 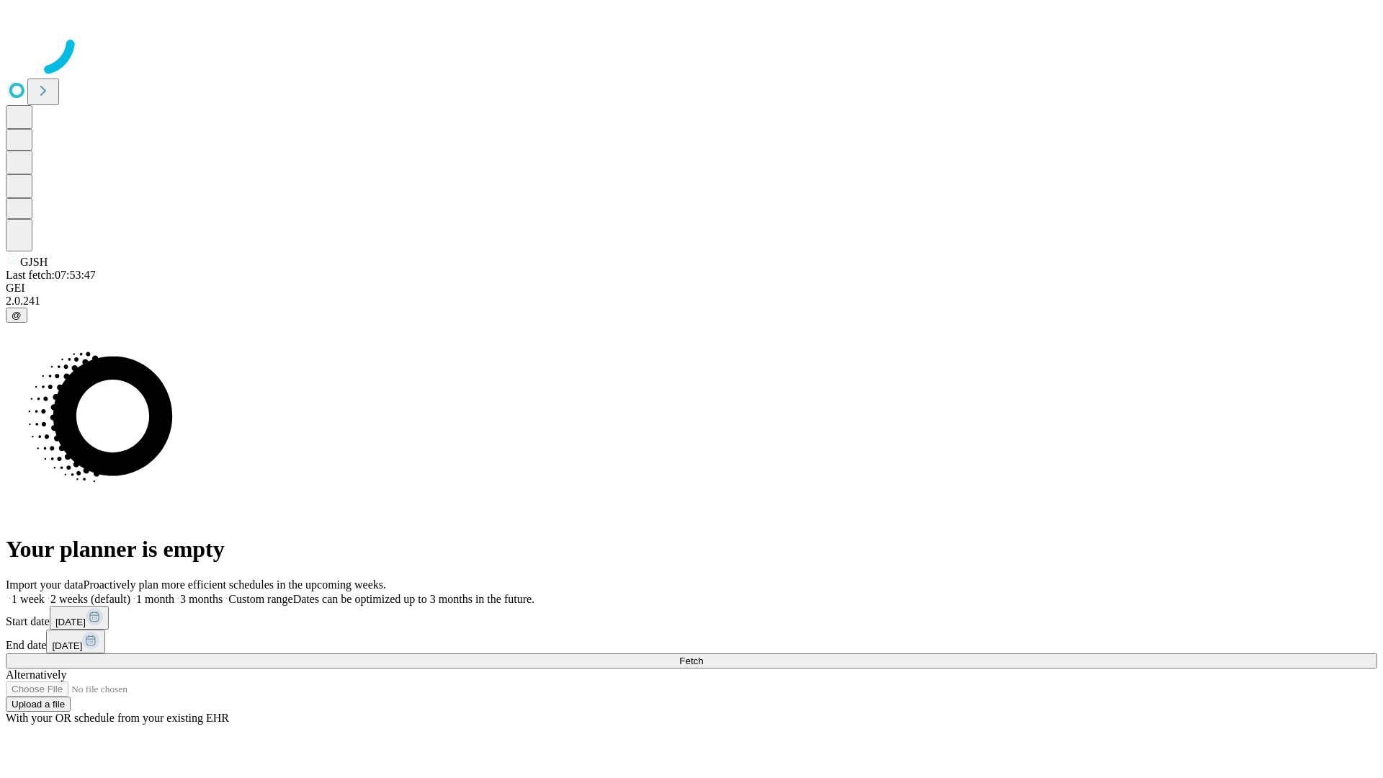 I want to click on div: End date, so click(x=691, y=641).